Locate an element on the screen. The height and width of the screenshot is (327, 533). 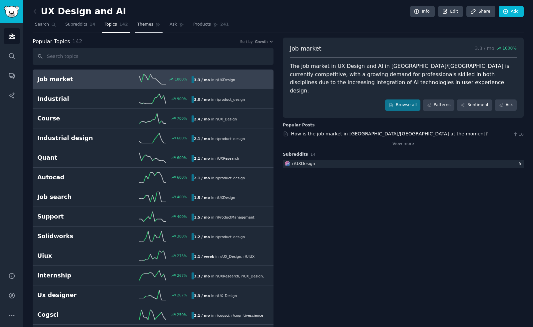
span: Popular Topics is located at coordinates (51, 42).